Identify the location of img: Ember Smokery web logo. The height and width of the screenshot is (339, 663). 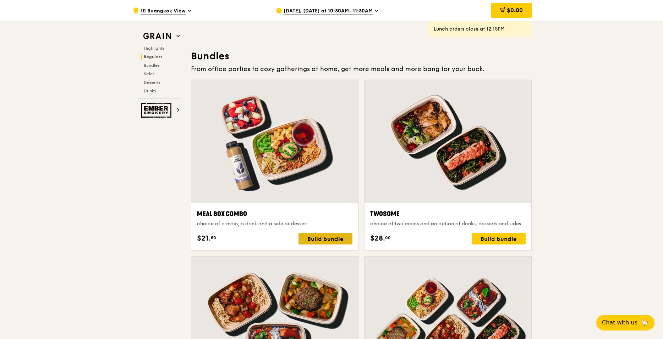
(157, 110).